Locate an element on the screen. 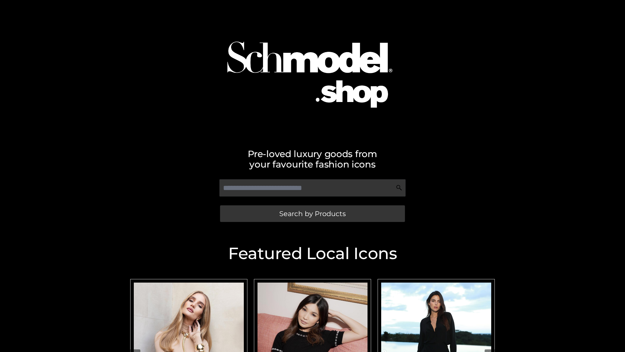 This screenshot has width=625, height=352. span: Search by Products is located at coordinates (313, 213).